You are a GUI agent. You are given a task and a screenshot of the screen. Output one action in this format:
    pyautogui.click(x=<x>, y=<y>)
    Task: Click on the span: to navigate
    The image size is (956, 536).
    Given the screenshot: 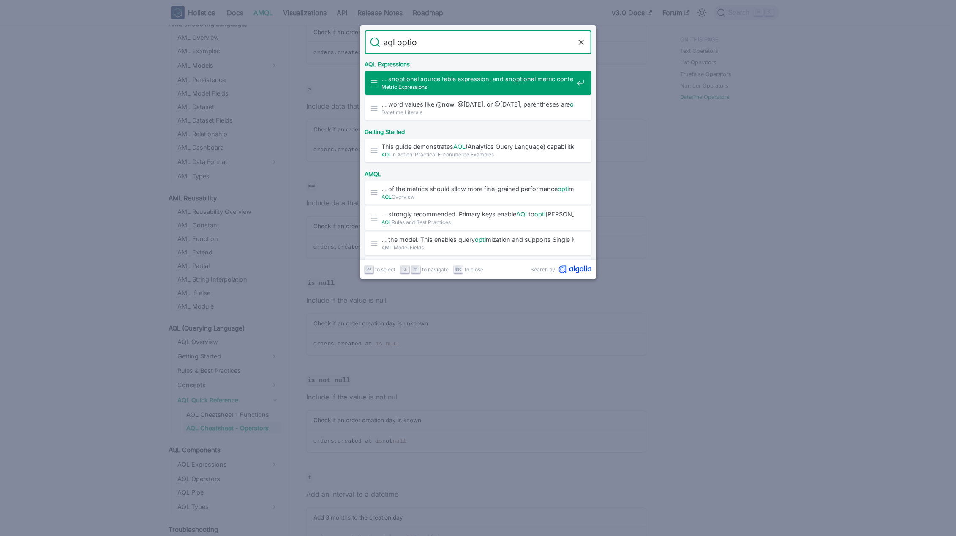 What is the action you would take?
    pyautogui.click(x=436, y=269)
    